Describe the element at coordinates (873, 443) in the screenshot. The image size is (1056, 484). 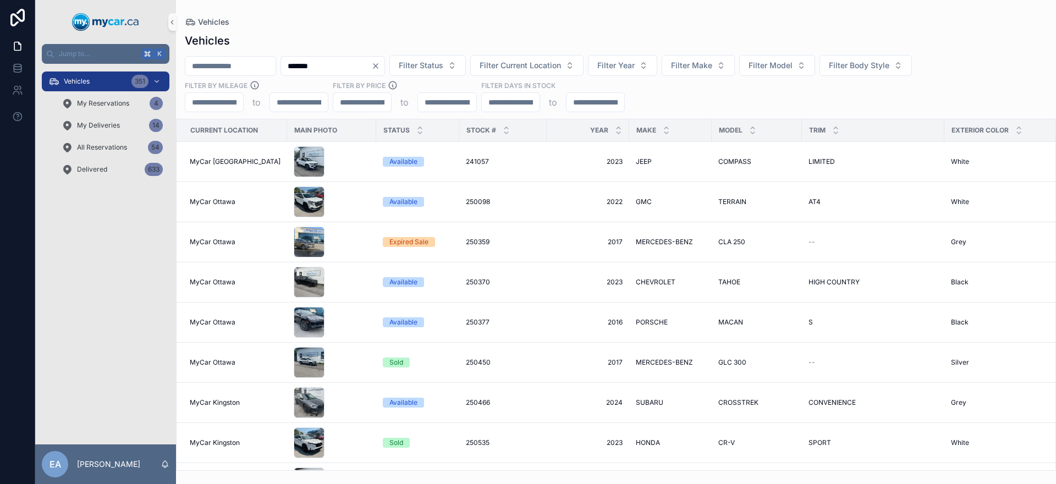
I see `a: SPORT` at that location.